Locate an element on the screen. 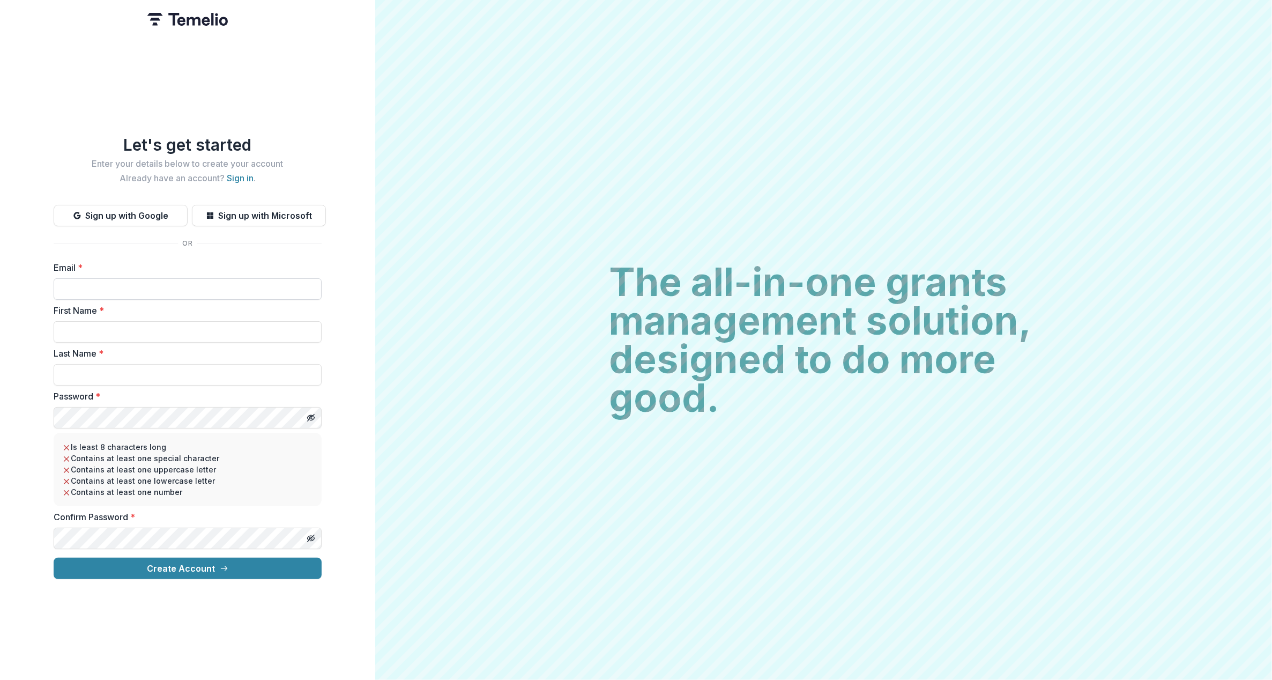 The image size is (1272, 680). a: Sign in is located at coordinates (240, 178).